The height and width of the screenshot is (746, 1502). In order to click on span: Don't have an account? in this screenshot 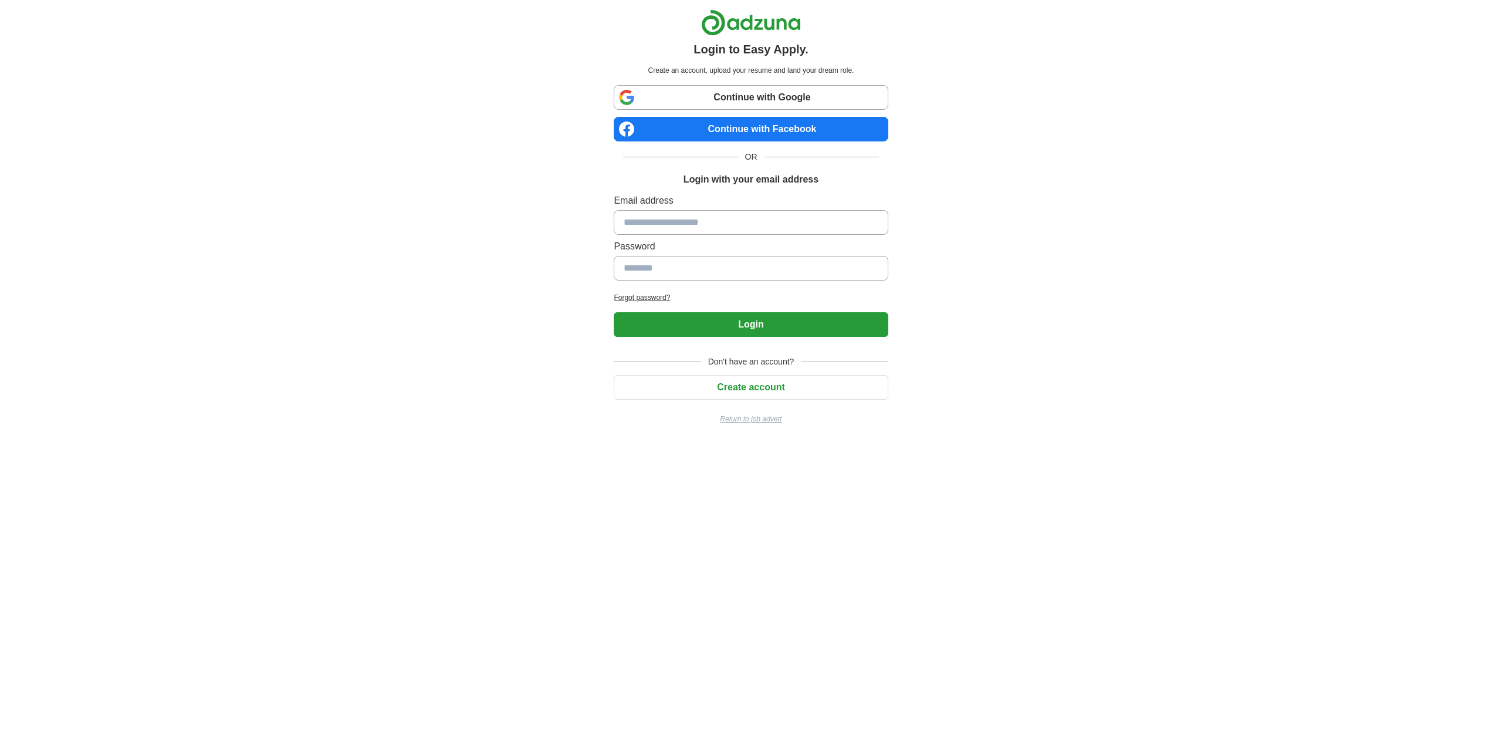, I will do `click(751, 361)`.